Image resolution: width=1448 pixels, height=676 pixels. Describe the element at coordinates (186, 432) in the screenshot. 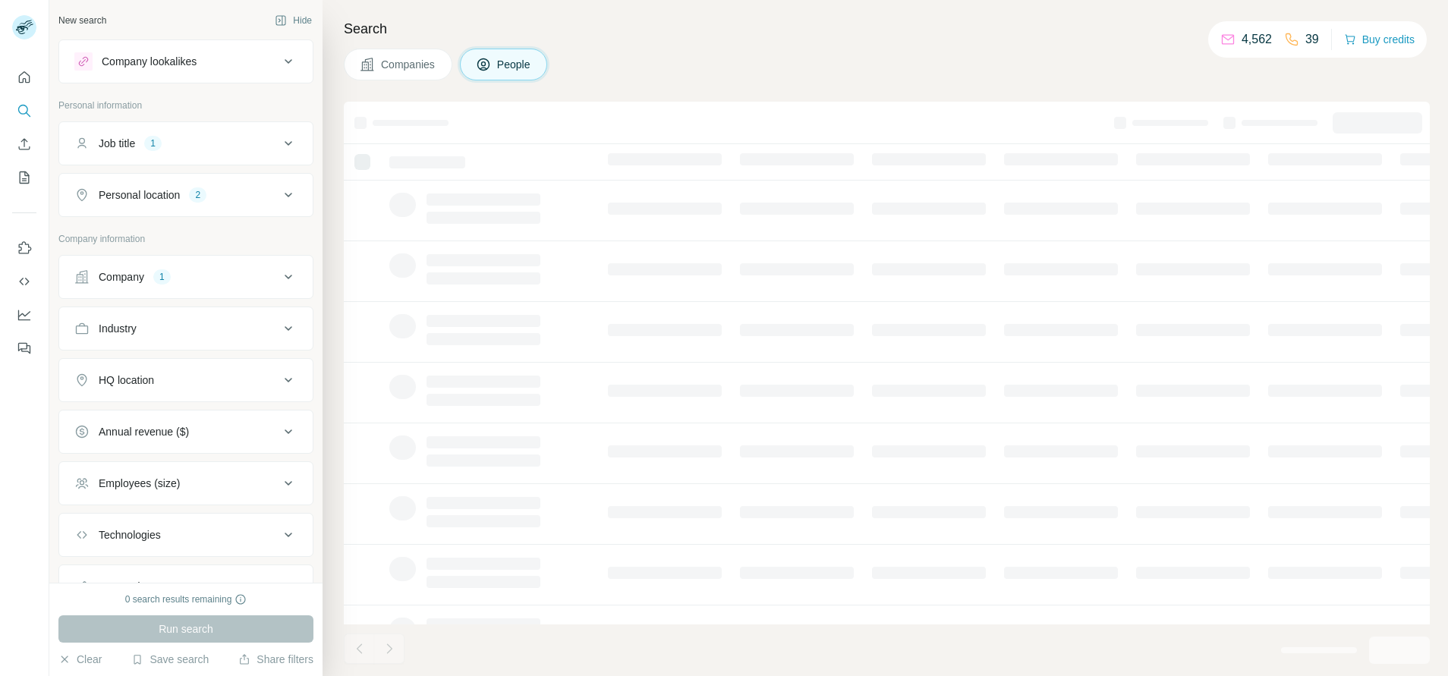

I see `button: Annual revenue ($)` at that location.